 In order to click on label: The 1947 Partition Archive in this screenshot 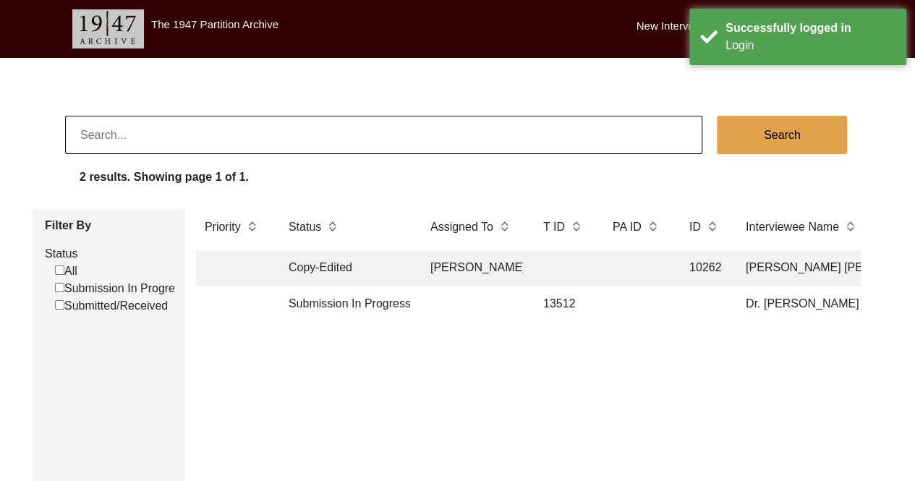, I will do `click(215, 24)`.